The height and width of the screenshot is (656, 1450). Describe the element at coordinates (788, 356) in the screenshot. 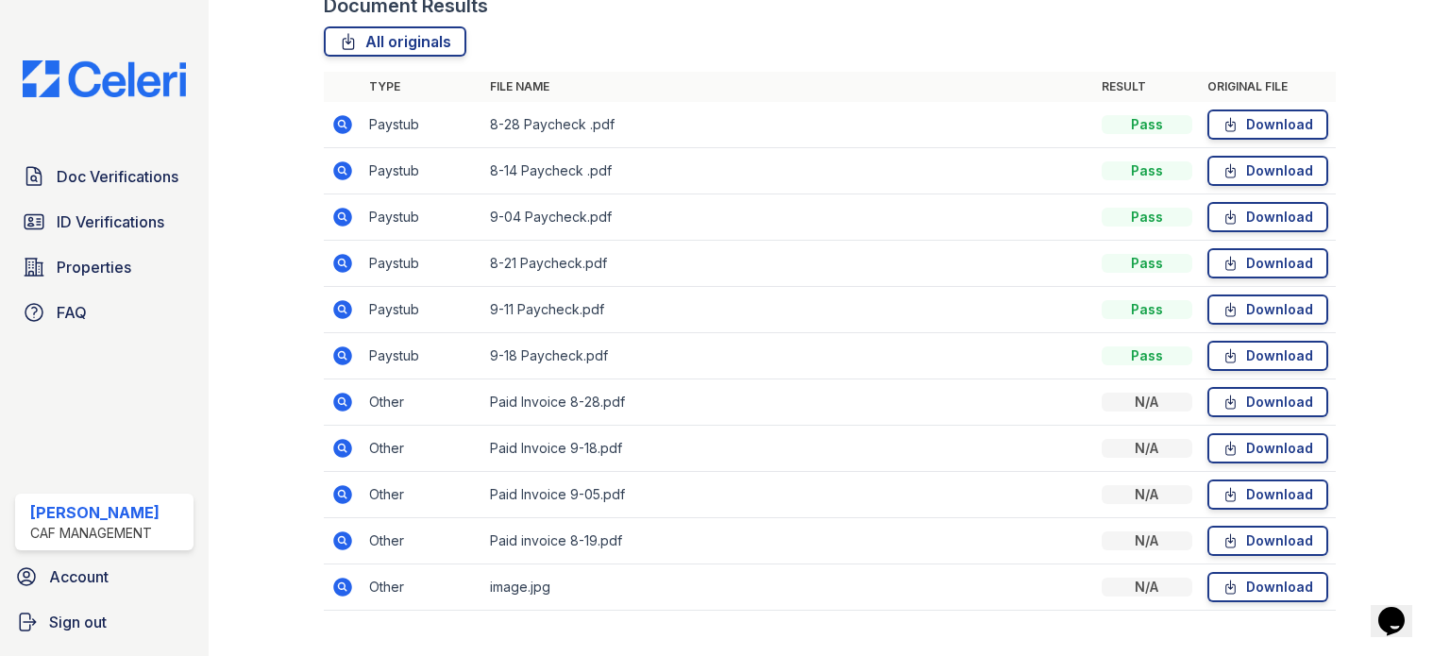

I see `td: 9-18 Paycheck.pdf` at that location.